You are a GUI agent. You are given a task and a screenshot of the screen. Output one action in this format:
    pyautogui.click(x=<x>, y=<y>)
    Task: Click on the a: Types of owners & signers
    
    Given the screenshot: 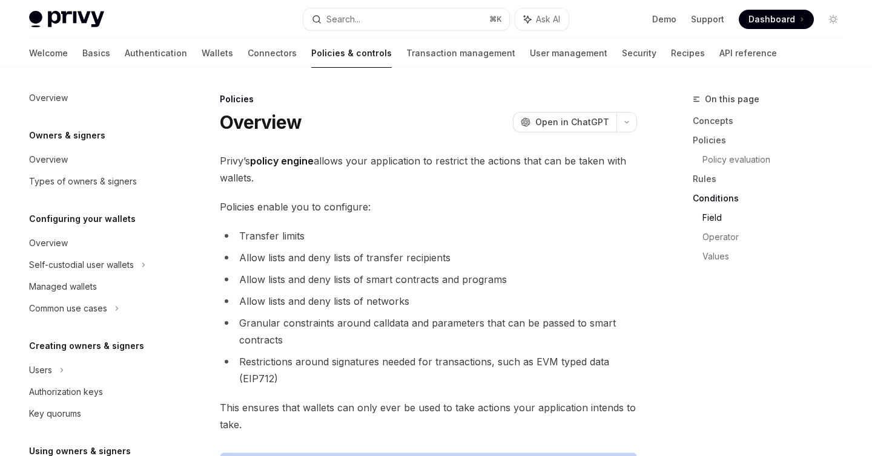 What is the action you would take?
    pyautogui.click(x=97, y=182)
    